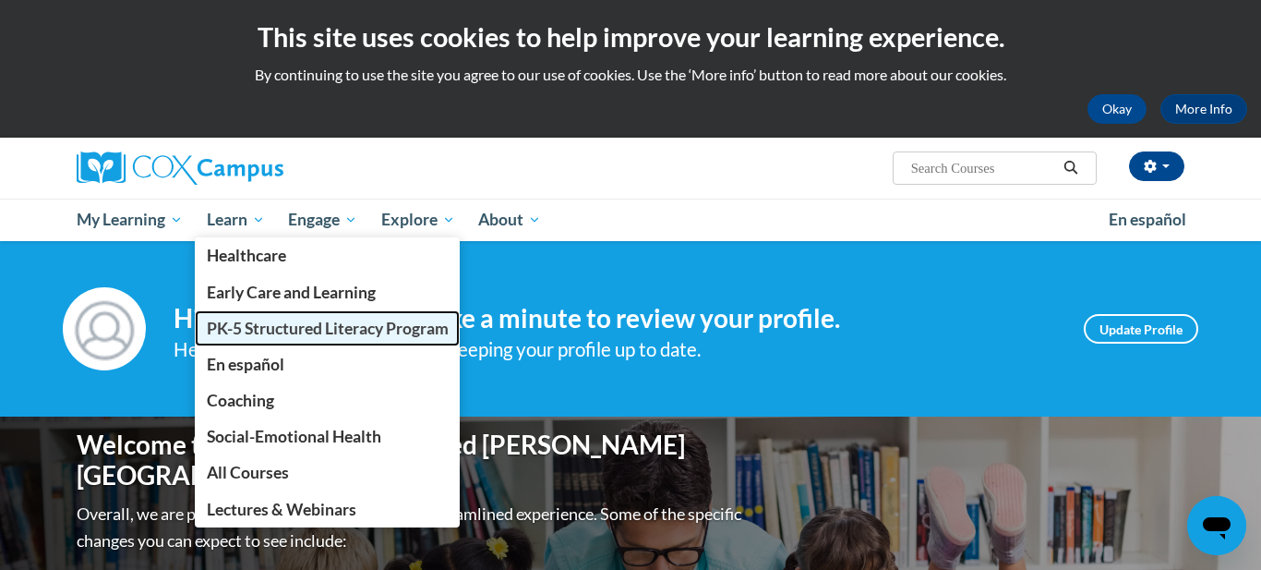 Image resolution: width=1261 pixels, height=570 pixels. Describe the element at coordinates (129, 220) in the screenshot. I see `a: My Learning` at that location.